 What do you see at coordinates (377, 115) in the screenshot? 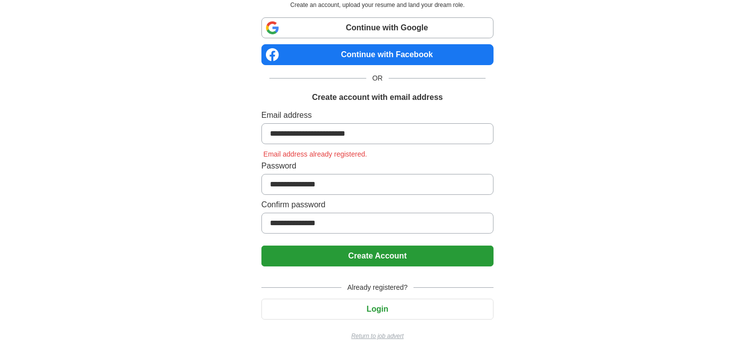
I see `label: Email address` at bounding box center [377, 115].